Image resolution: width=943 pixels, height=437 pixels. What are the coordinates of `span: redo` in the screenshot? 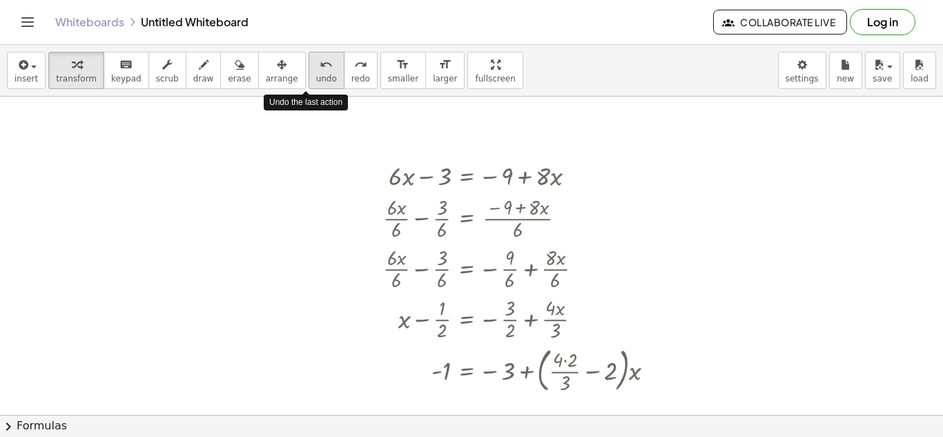 It's located at (361, 79).